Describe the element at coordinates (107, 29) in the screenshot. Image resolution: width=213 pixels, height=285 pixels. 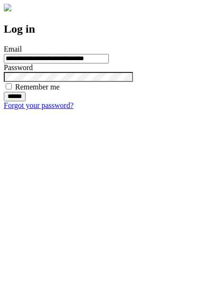
I see `h2: Log in` at that location.